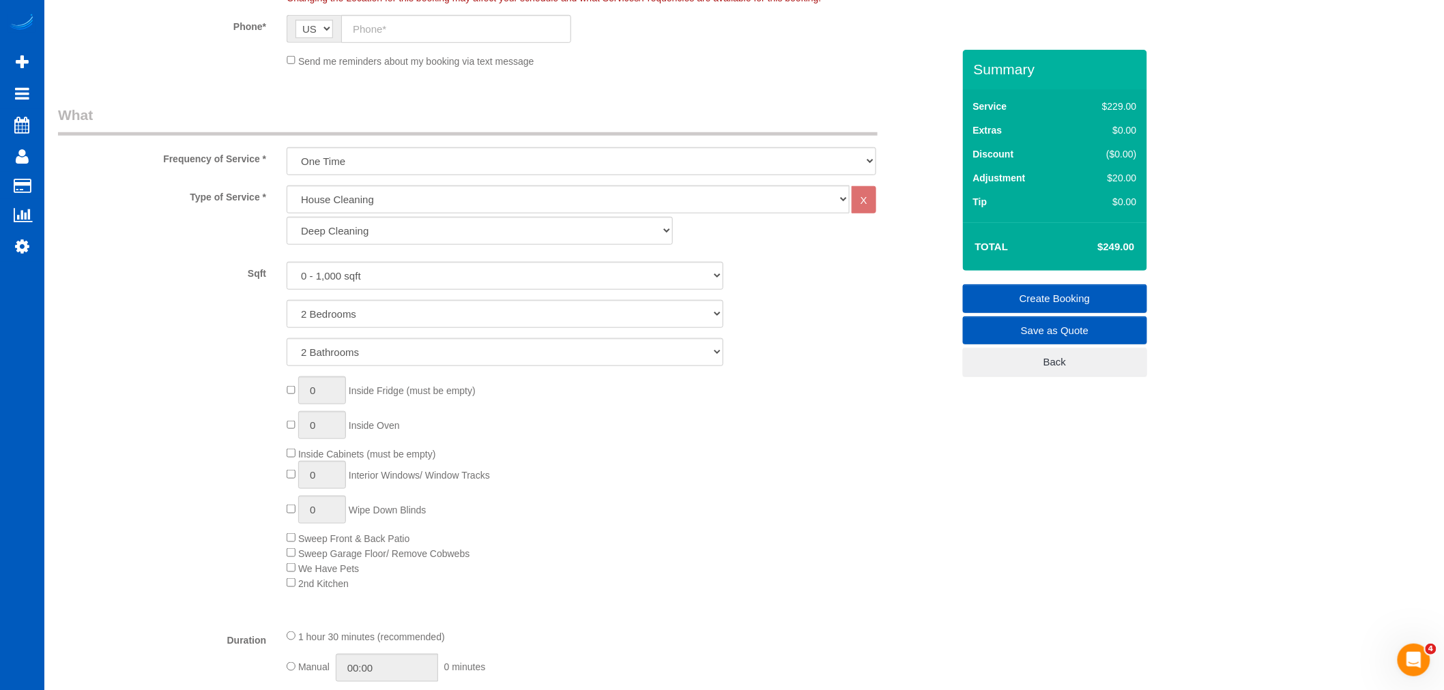  Describe the element at coordinates (1055, 299) in the screenshot. I see `a: Create Booking` at that location.